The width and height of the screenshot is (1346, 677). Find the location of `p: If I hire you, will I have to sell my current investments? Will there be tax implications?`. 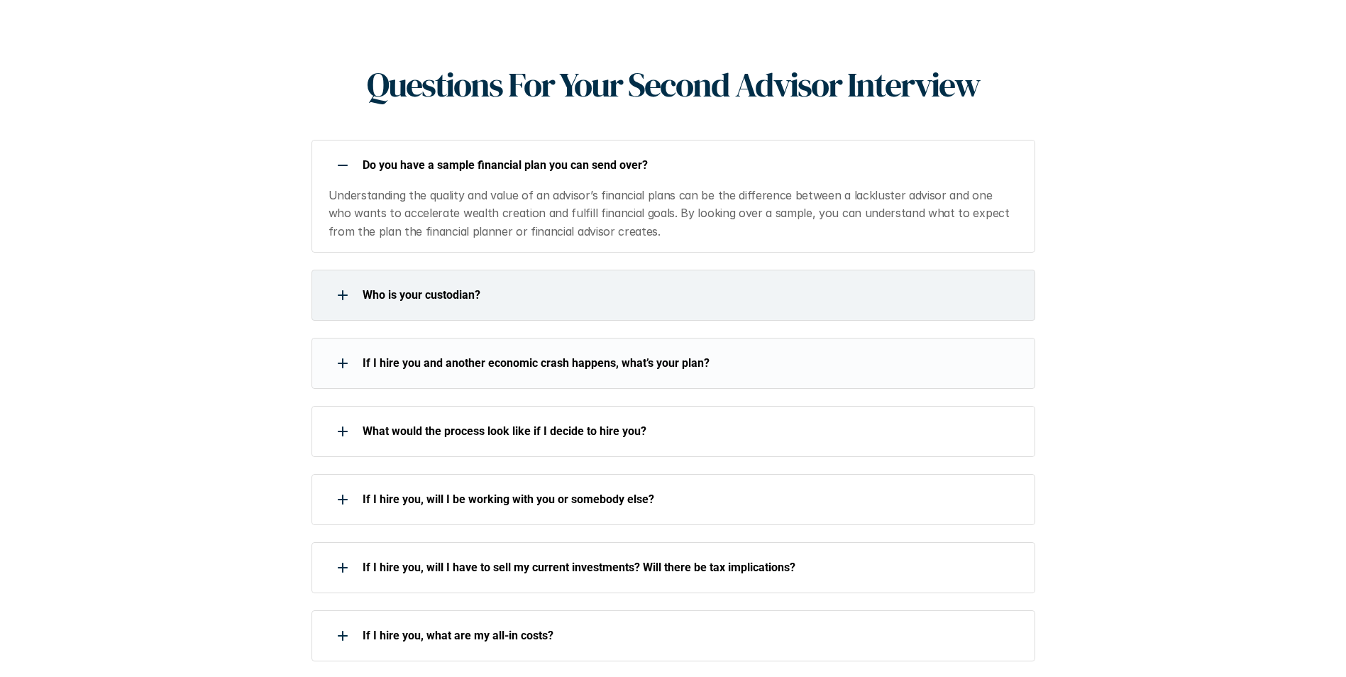

p: If I hire you, will I have to sell my current investments? Will there be tax implications? is located at coordinates (690, 567).